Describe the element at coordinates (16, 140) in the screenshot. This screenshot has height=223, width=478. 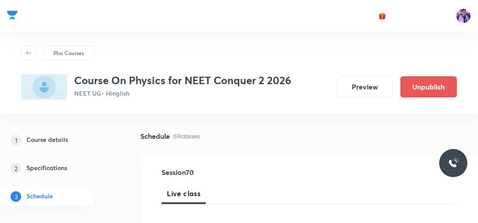
I see `p: 1` at that location.